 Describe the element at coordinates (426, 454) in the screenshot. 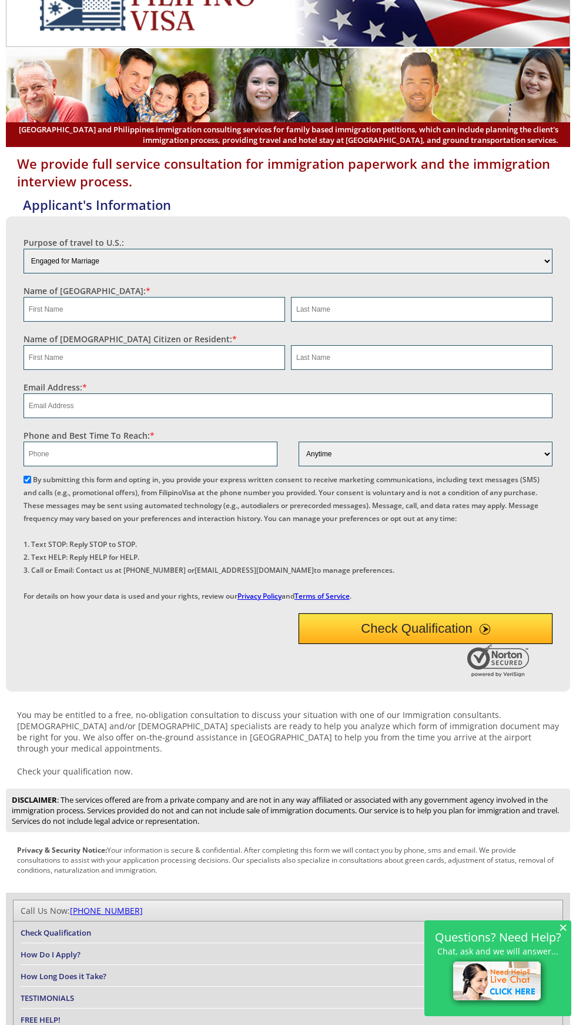

I see `select: Phone and Best Reach Time are required.` at that location.